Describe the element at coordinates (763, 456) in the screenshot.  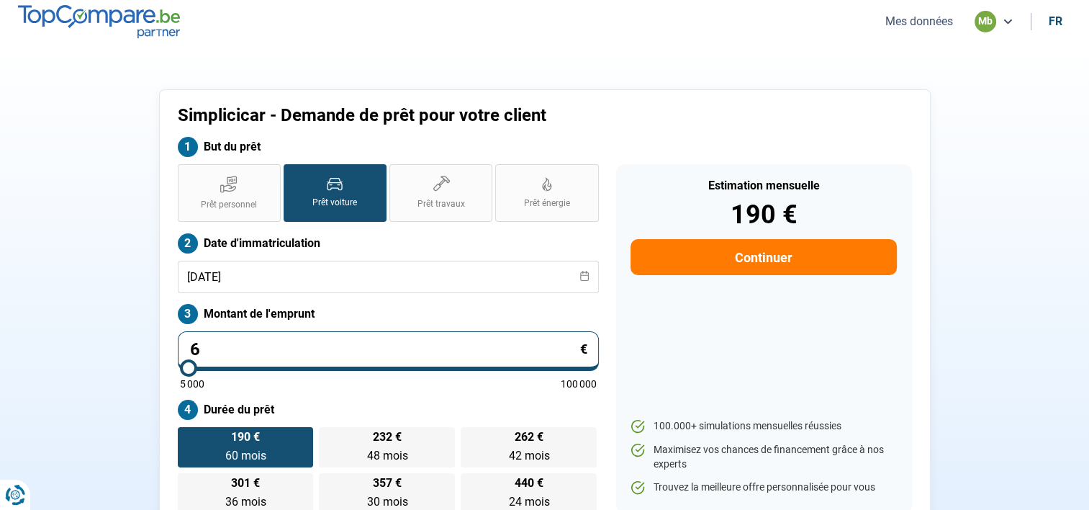
I see `li: Maximisez vos chances de financement grâce à nos experts` at that location.